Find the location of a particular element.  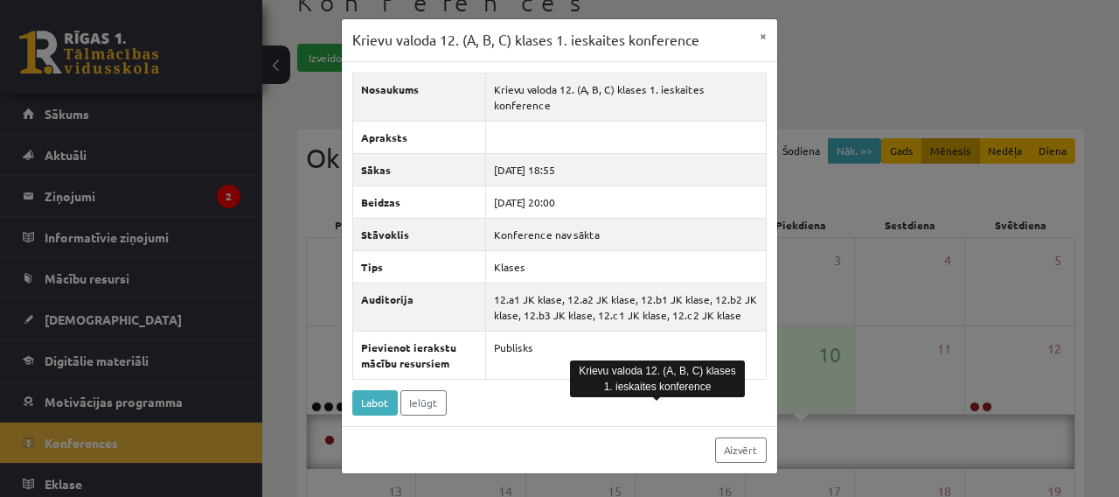

h3: Krievu valoda 12. (A, B, C) klases 1. ieskaites konference is located at coordinates (526, 40).